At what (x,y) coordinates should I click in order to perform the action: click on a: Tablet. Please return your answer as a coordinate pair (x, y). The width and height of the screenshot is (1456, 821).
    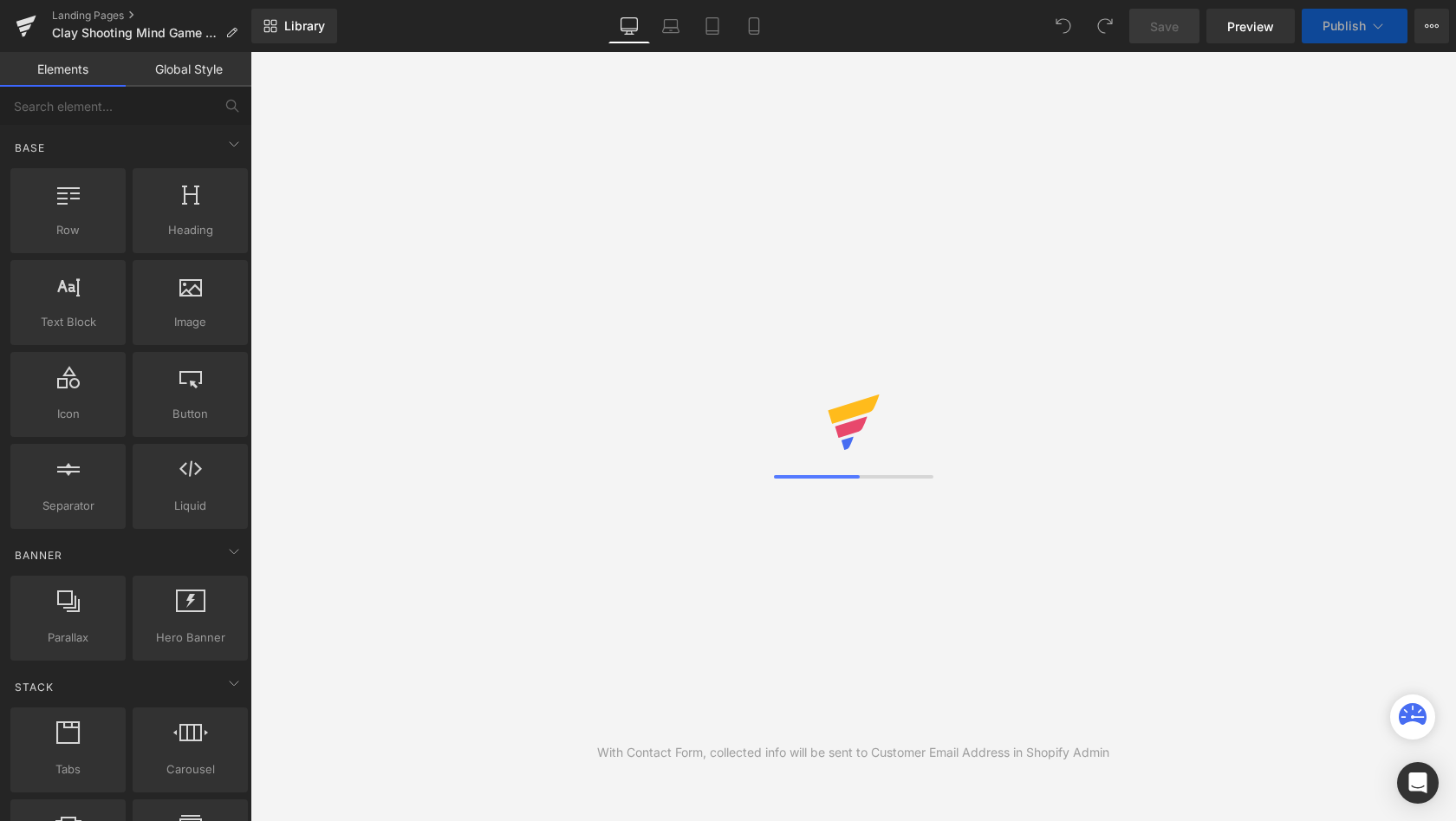
    Looking at the image, I should click on (713, 26).